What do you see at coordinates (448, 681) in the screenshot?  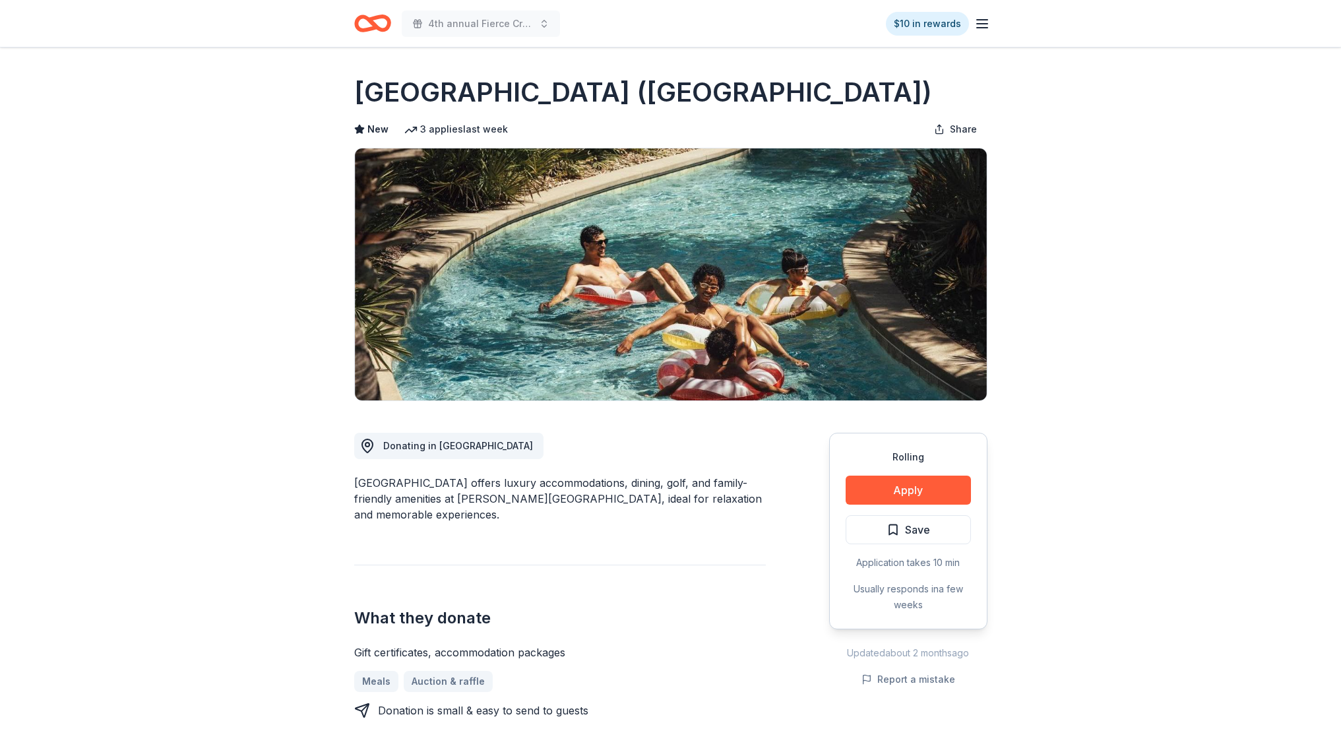 I see `a: Auction & raffle` at bounding box center [448, 681].